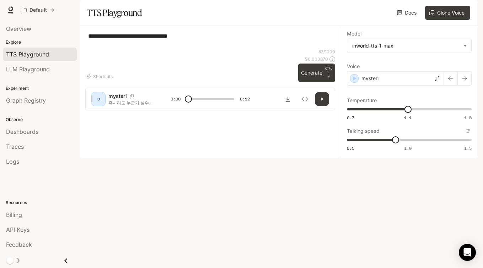 The height and width of the screenshot is (268, 483). What do you see at coordinates (353, 67) in the screenshot?
I see `p: Voice` at bounding box center [353, 67].